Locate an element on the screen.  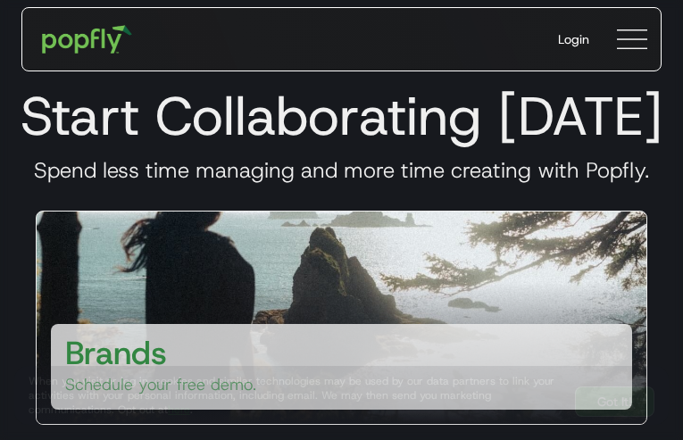
a: Login is located at coordinates (573, 39).